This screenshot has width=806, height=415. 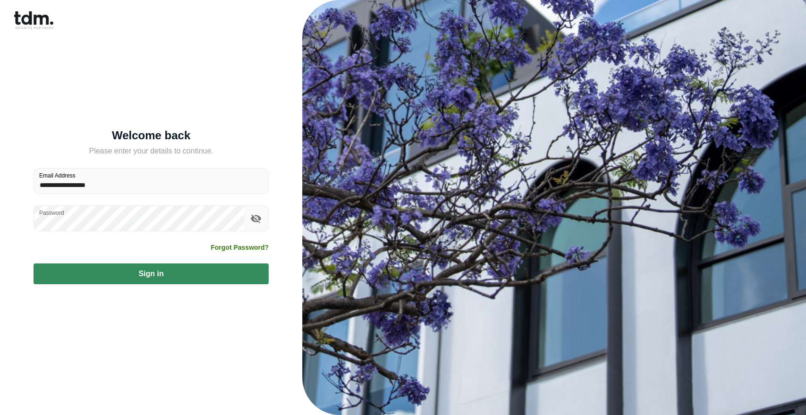 What do you see at coordinates (239, 247) in the screenshot?
I see `a: Forgot Password?` at bounding box center [239, 247].